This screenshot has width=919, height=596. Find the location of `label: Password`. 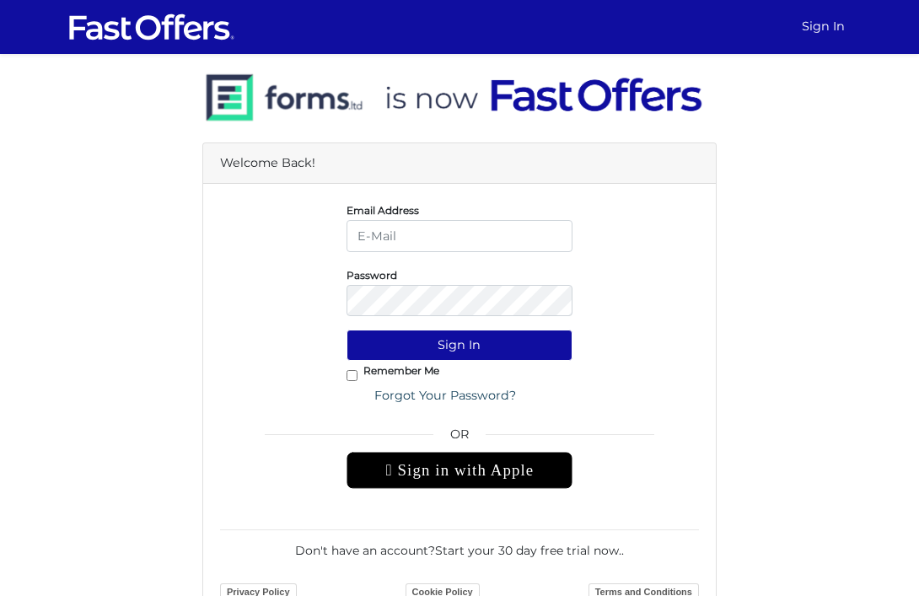

label: Password is located at coordinates (372, 275).